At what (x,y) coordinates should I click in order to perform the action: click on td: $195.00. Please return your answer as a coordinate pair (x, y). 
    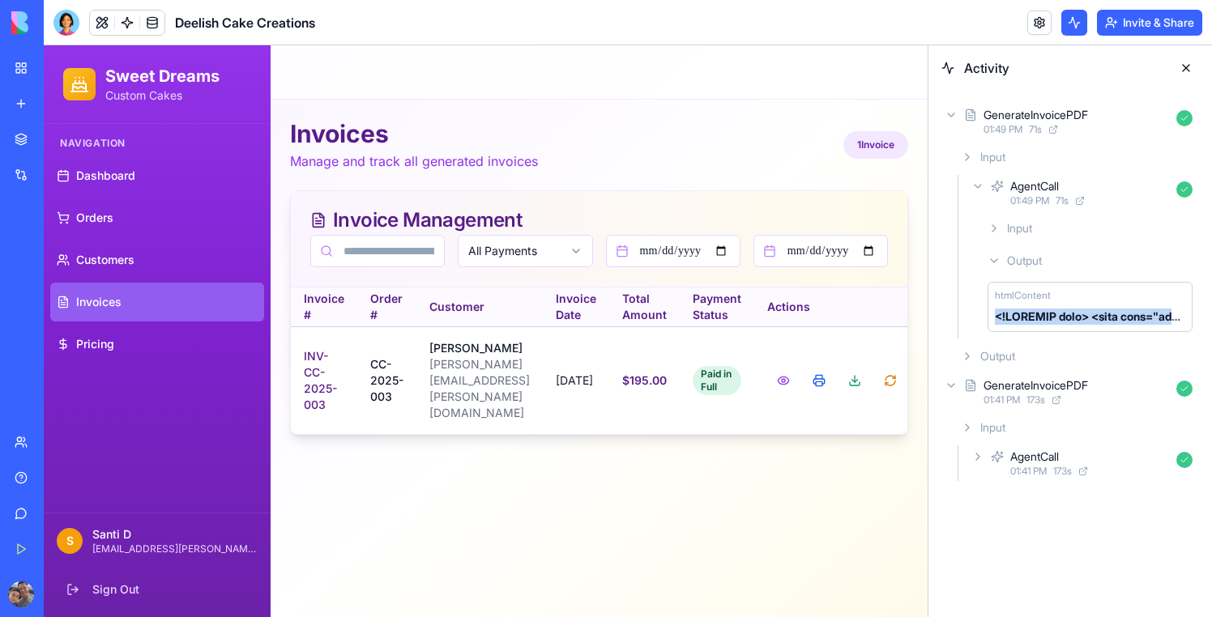
    Looking at the image, I should click on (600, 334).